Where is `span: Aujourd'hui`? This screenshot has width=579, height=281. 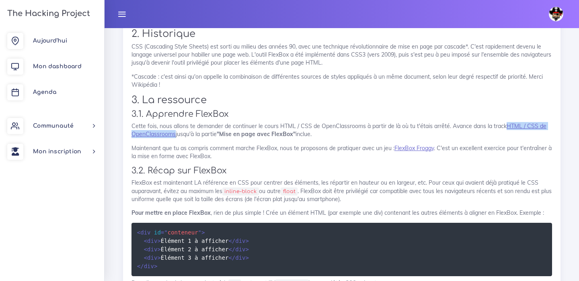
span: Aujourd'hui is located at coordinates (50, 41).